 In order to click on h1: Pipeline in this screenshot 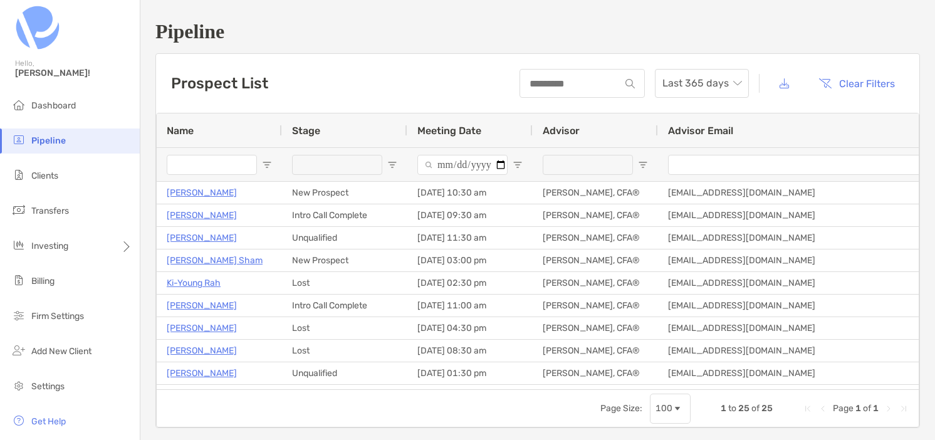, I will do `click(538, 31)`.